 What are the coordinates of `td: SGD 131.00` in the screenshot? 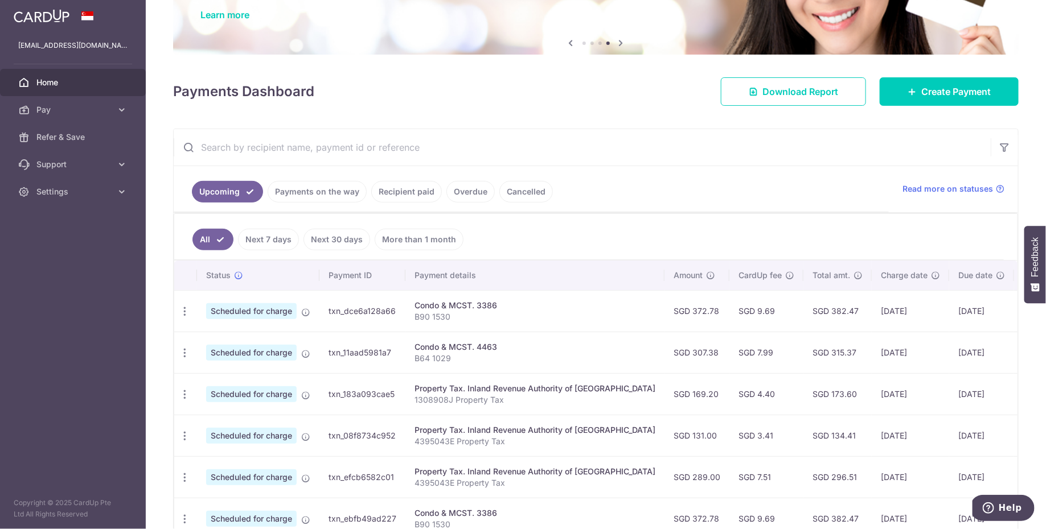 It's located at (697, 436).